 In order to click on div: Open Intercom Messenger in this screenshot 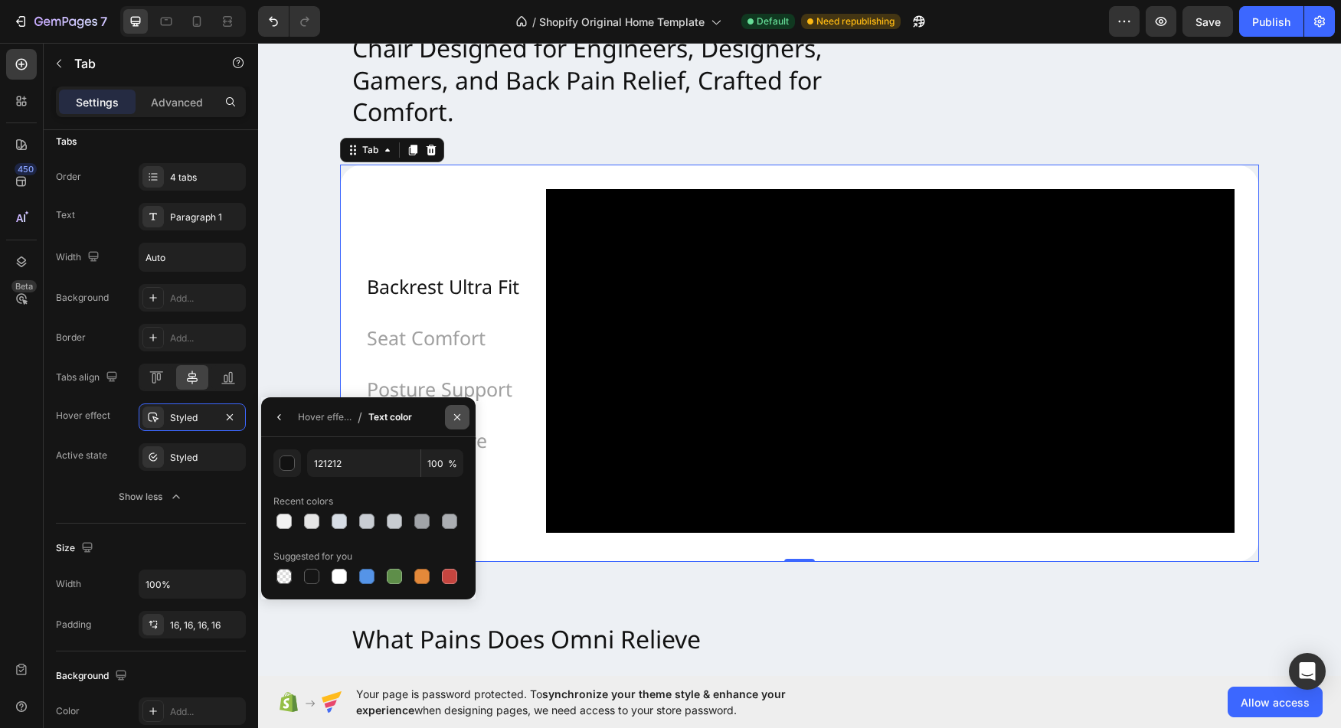, I will do `click(1307, 672)`.